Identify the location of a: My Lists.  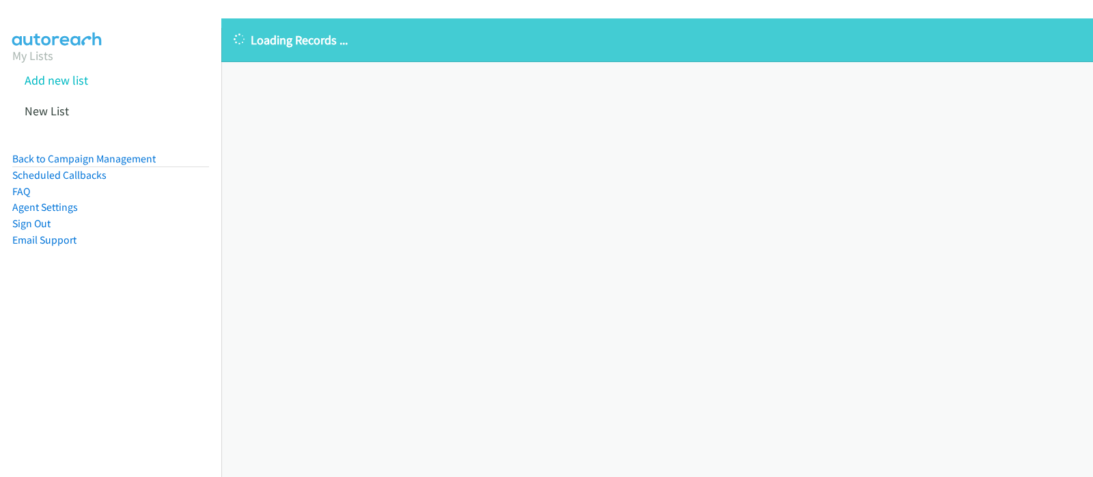
(33, 55).